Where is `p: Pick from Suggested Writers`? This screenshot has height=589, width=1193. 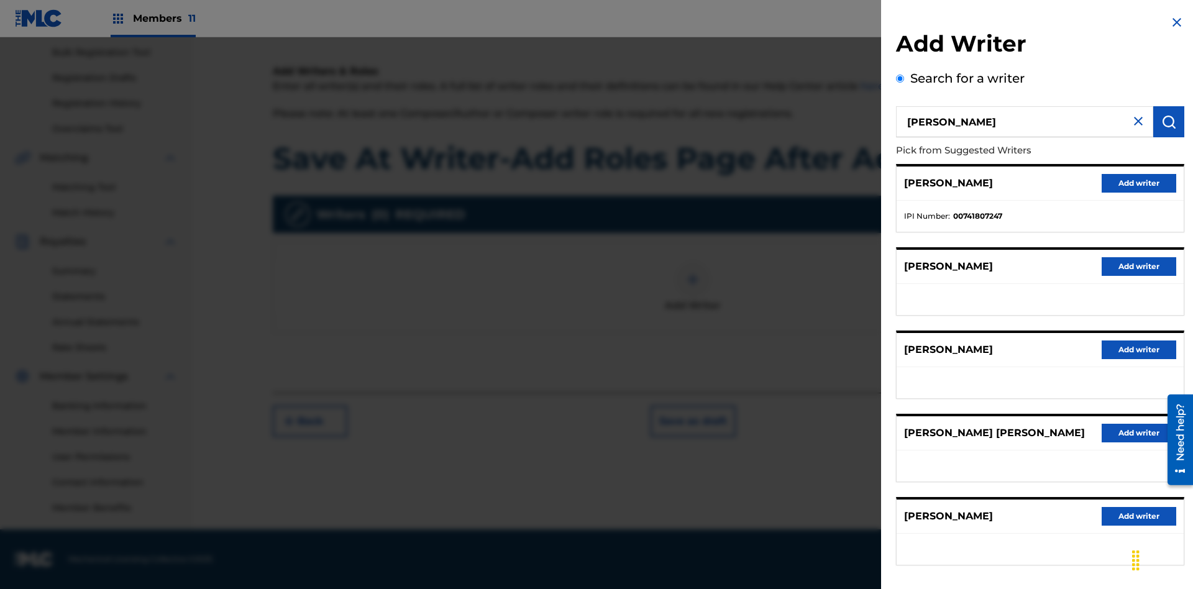
p: Pick from Suggested Writers is located at coordinates (1004, 150).